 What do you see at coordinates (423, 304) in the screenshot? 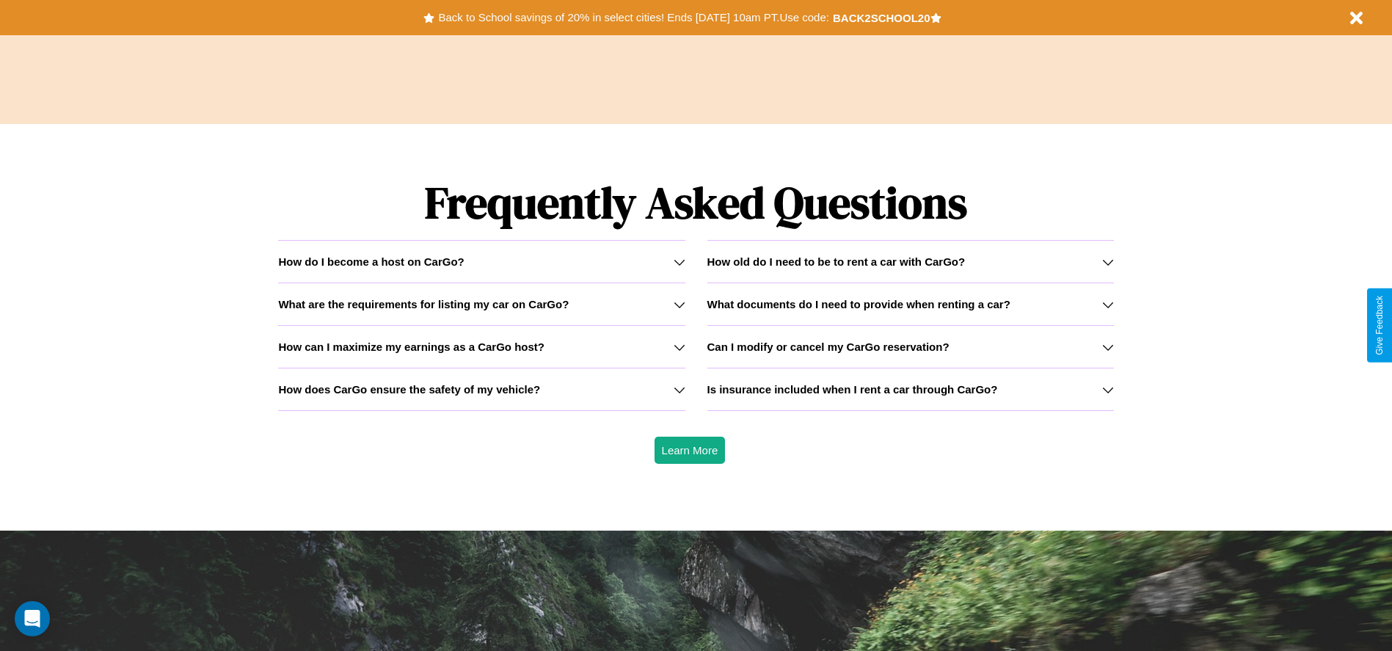
I see `h3: What are the requirements for listing my car on CarGo?` at bounding box center [423, 304].